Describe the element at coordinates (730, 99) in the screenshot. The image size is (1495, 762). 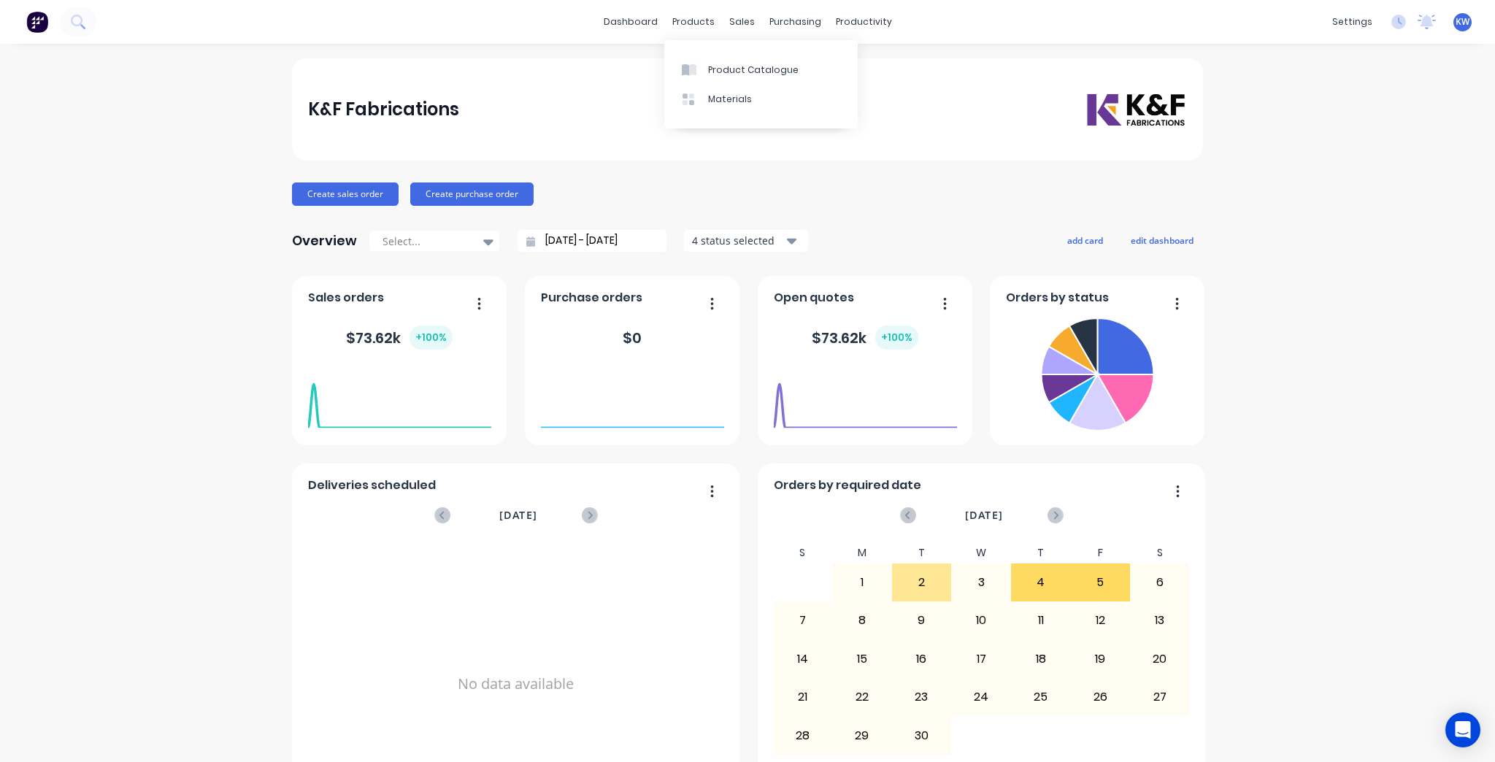
I see `div: Materials` at that location.